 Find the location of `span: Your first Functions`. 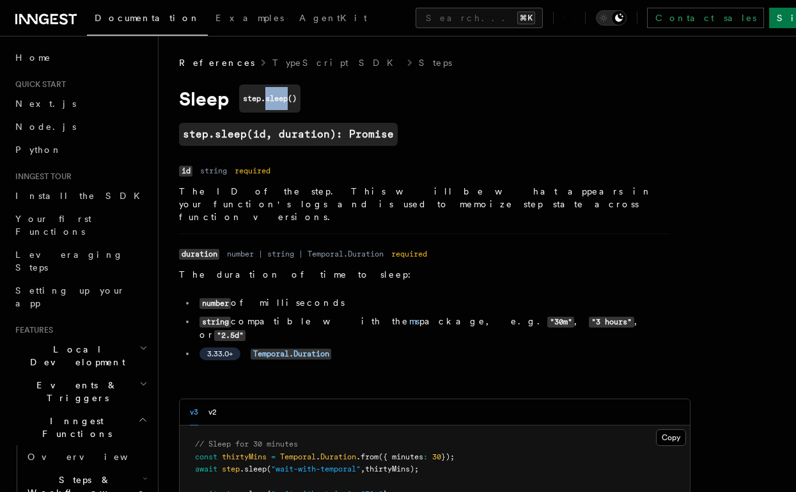

span: Your first Functions is located at coordinates (53, 225).